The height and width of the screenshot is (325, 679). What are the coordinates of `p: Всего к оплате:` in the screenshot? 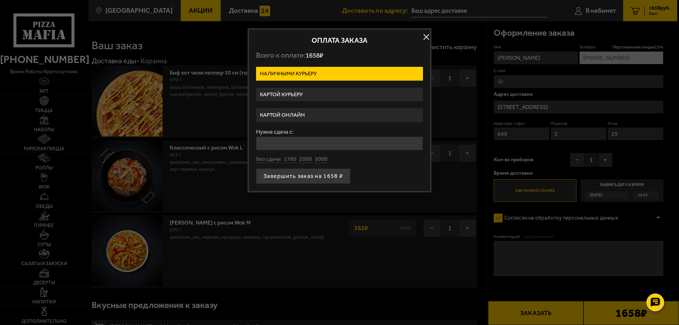 It's located at (340, 55).